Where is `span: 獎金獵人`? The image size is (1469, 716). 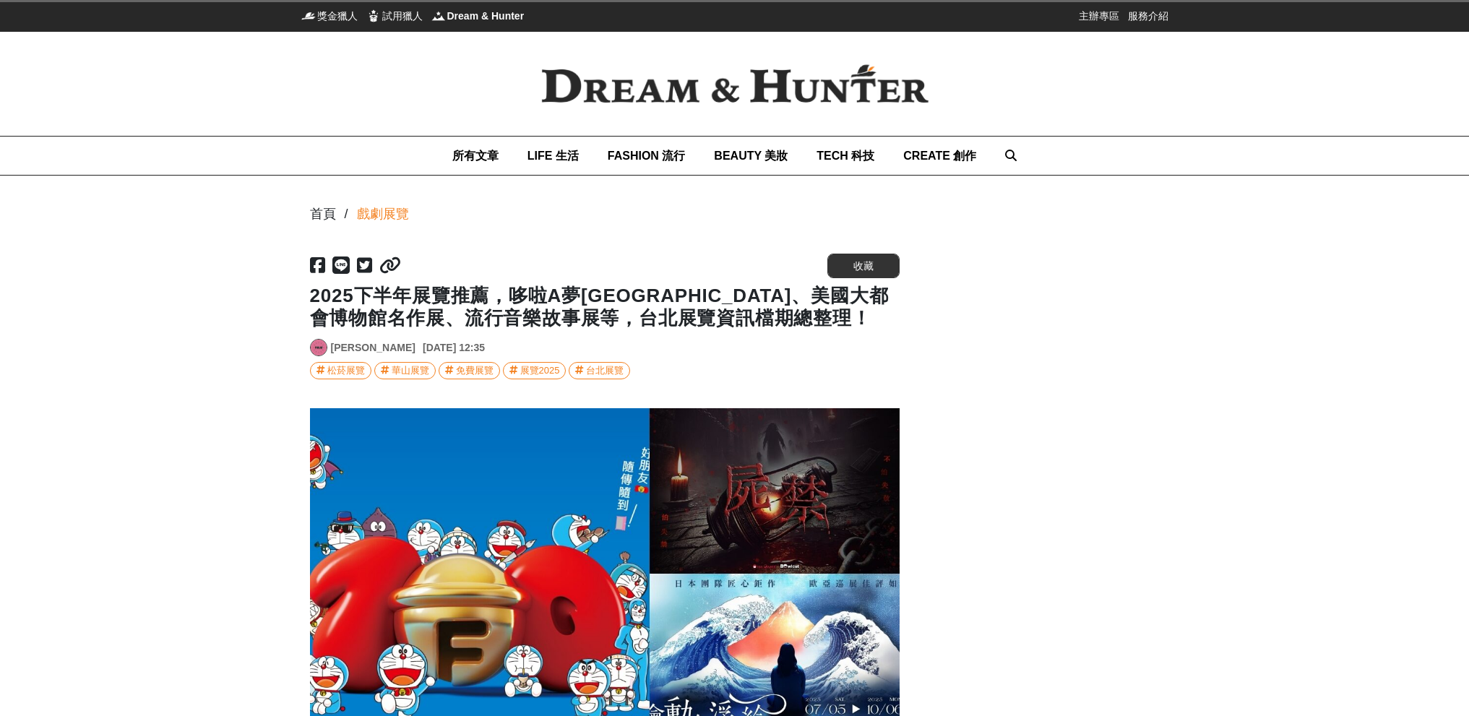
span: 獎金獵人 is located at coordinates (337, 16).